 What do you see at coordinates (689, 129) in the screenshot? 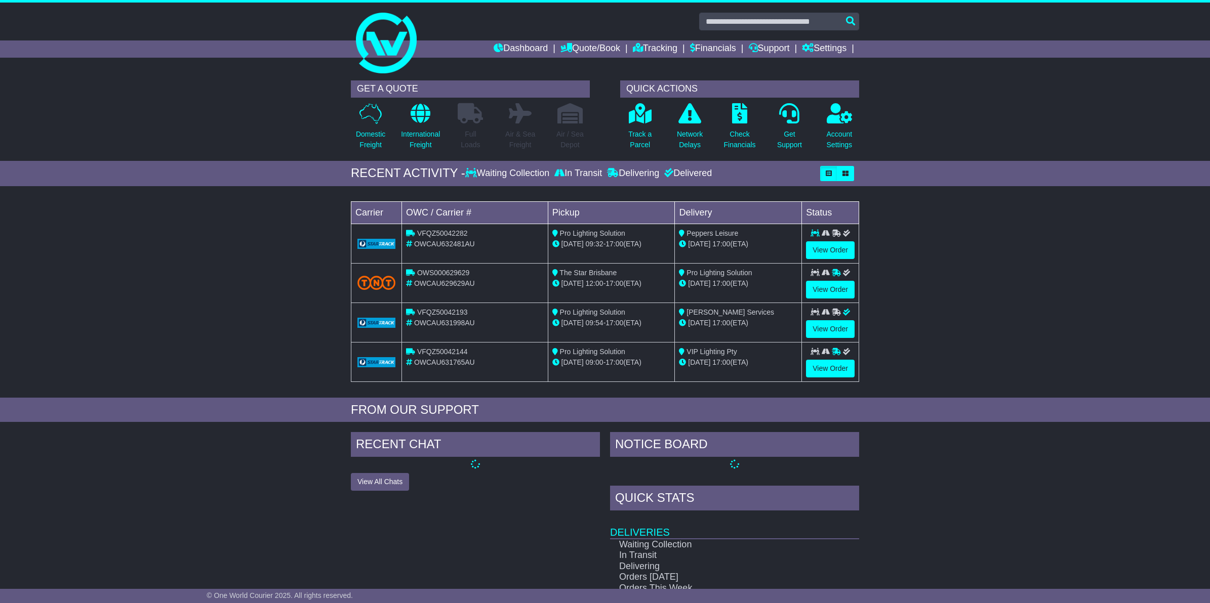
I see `a: NetworkDelays` at bounding box center [689, 129].